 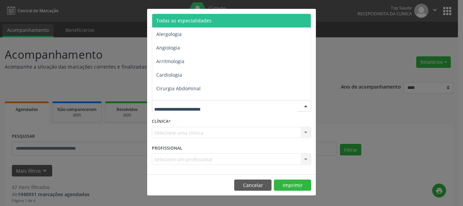 I want to click on span: Alergologia, so click(x=169, y=34).